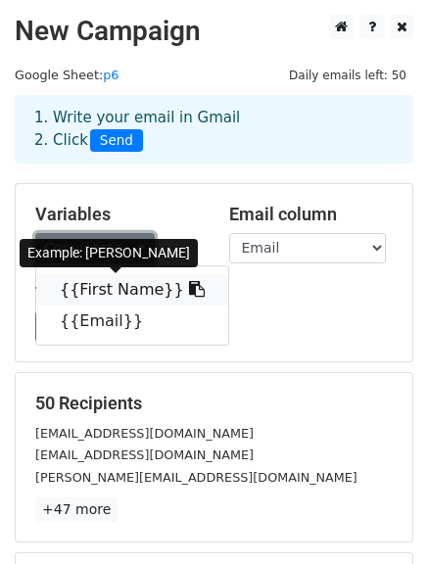  Describe the element at coordinates (213, 31) in the screenshot. I see `h2: New Campaign` at that location.